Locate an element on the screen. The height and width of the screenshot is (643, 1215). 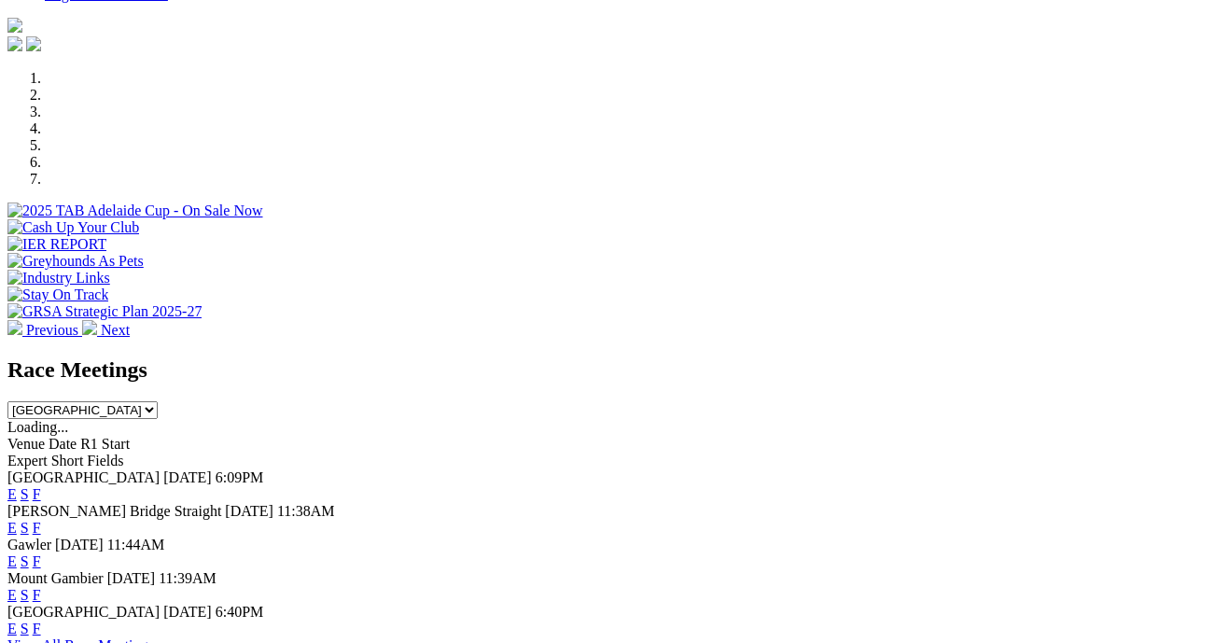
img: facebook.svg is located at coordinates (15, 44).